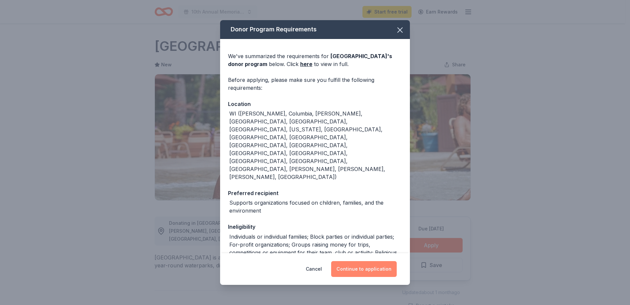 The width and height of the screenshot is (630, 305). What do you see at coordinates (316, 252) in the screenshot?
I see `div: Individuals or individual families; Block parties or individual parties; For-profit organizations...` at bounding box center [316, 252].